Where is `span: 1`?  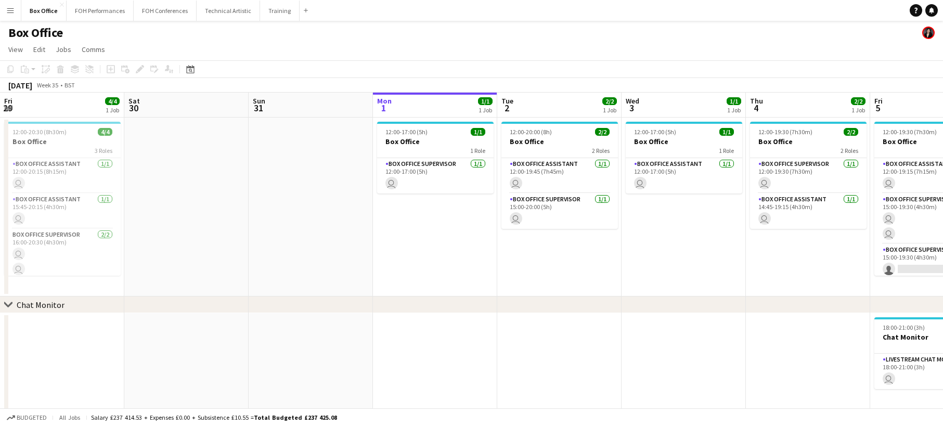
span: 1 is located at coordinates (384, 108).